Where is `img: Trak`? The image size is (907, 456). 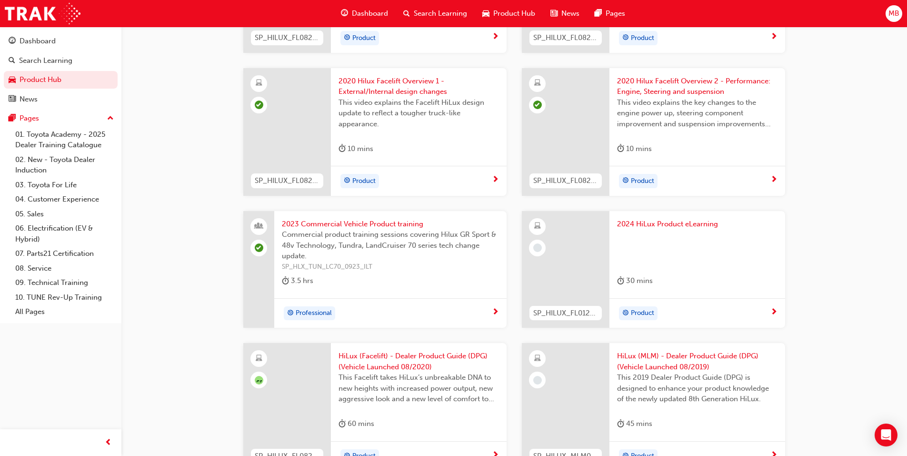 img: Trak is located at coordinates (42, 13).